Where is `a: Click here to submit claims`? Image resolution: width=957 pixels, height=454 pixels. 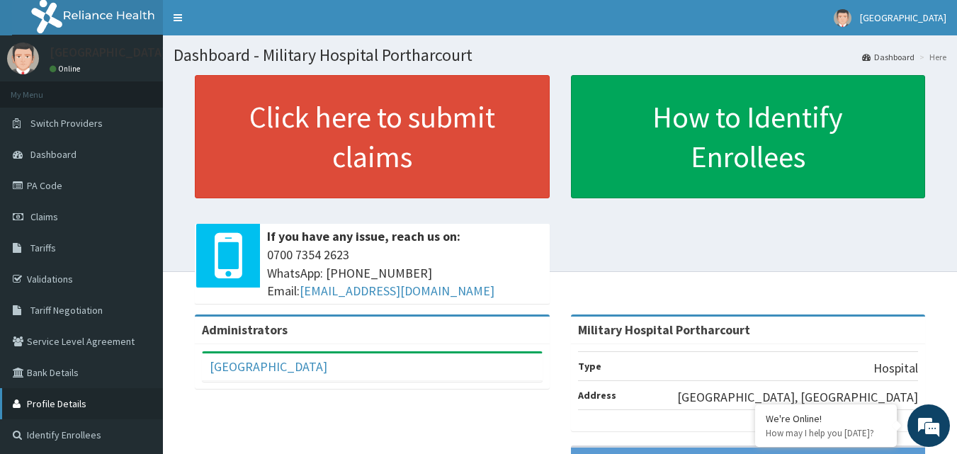
a: Click here to submit claims is located at coordinates (372, 137).